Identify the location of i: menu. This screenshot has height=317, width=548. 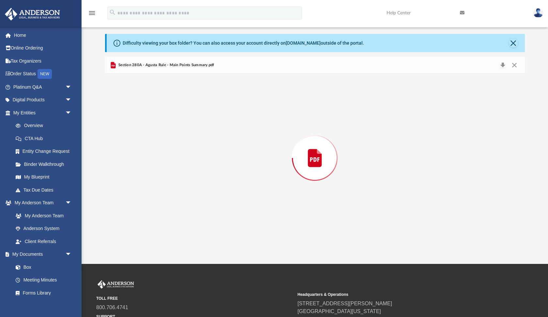
(92, 13).